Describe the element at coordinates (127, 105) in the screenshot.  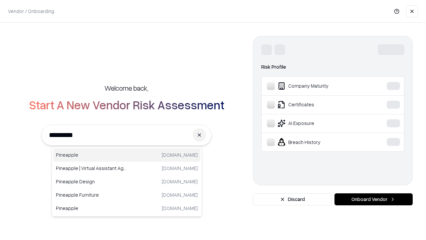
I see `h2: Start A New Vendor Risk Assessment` at that location.